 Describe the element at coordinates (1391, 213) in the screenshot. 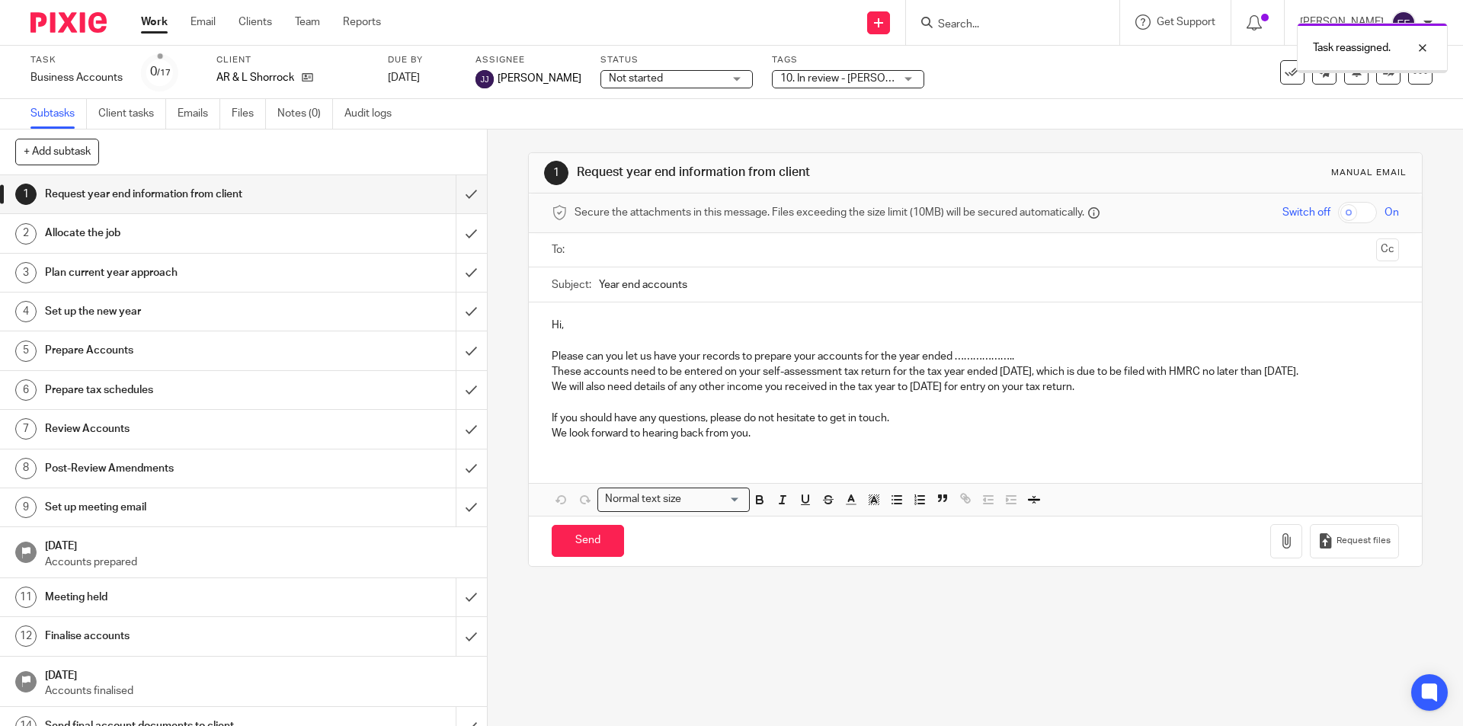

I see `span: On` at that location.